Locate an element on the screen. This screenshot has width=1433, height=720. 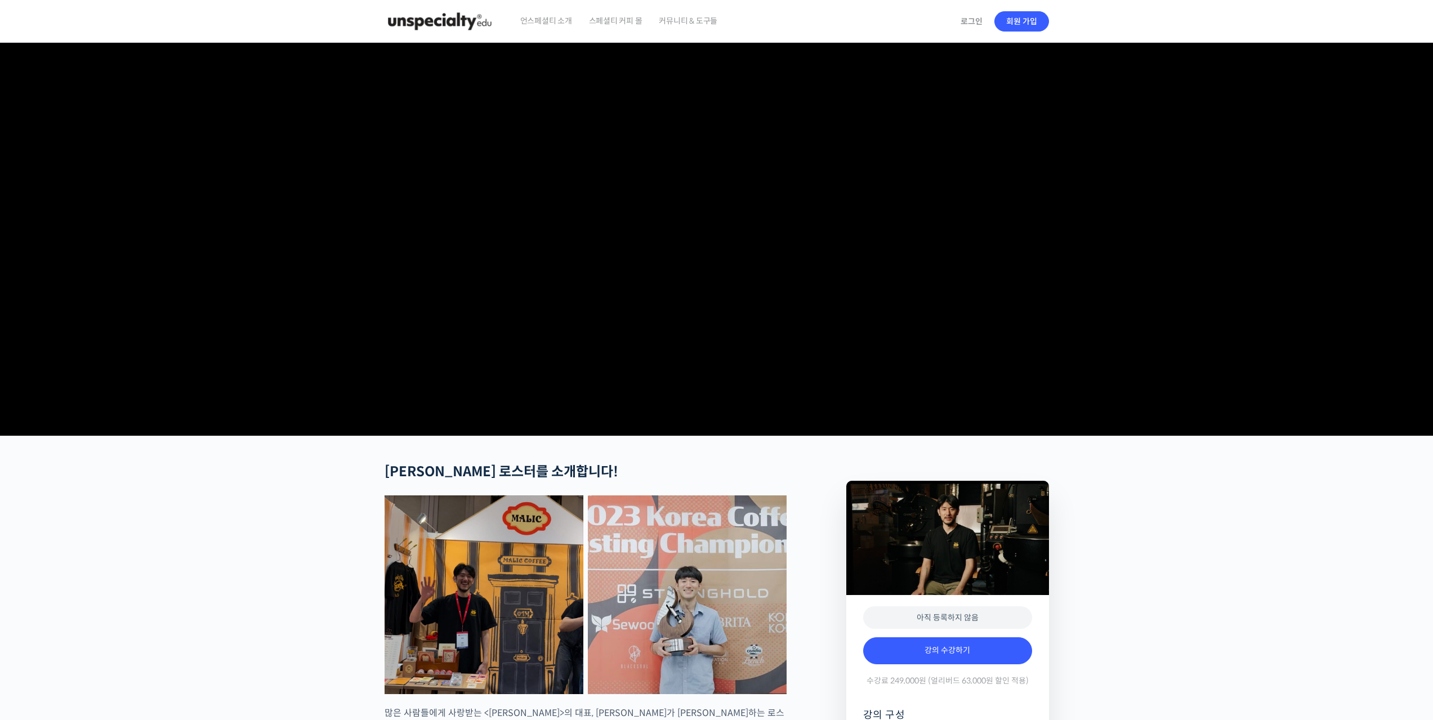
span: 수강료 249,000원 (얼리버드 63,000원 할인 적용) is located at coordinates (948, 681).